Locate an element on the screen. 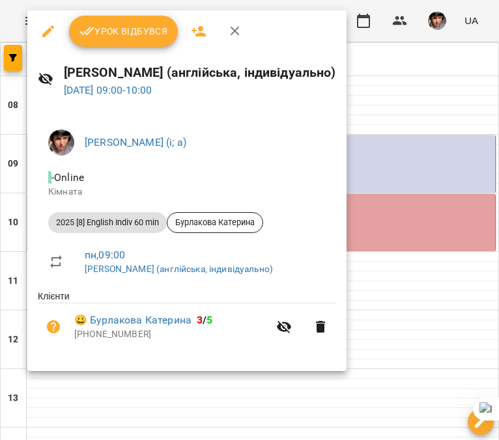 Image resolution: width=499 pixels, height=440 pixels. a: пн , 09:00 is located at coordinates (105, 255).